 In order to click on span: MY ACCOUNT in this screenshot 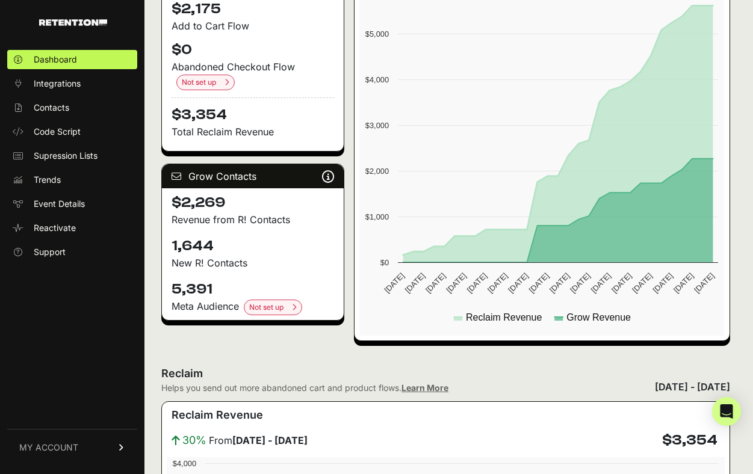, I will do `click(49, 448)`.